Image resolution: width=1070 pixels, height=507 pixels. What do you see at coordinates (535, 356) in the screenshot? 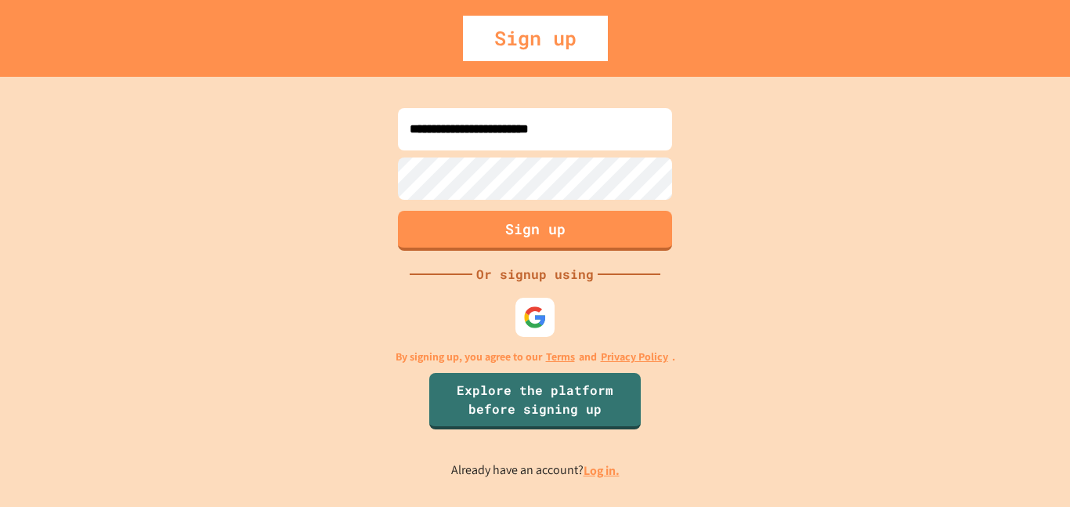
I see `p: By signing up, you agree to our and .` at bounding box center [535, 356].